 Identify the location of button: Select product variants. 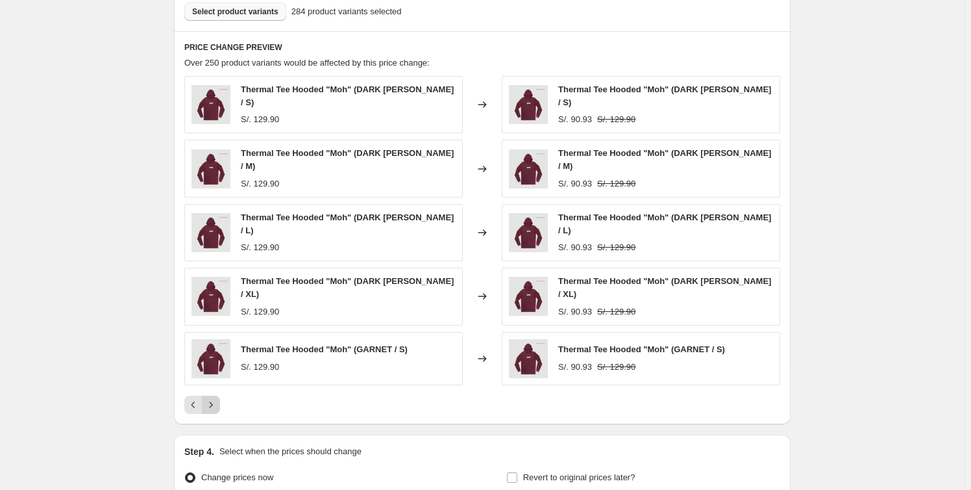
(235, 12).